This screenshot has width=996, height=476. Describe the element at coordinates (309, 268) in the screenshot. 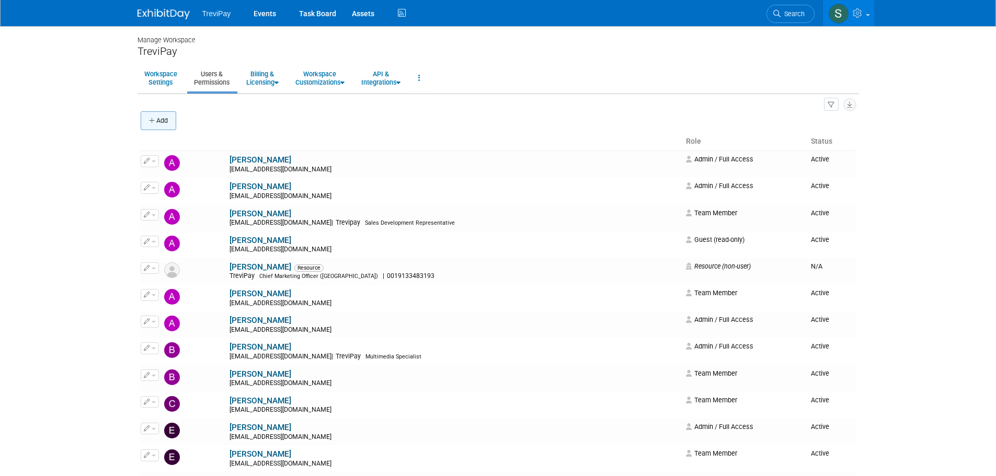

I see `span: Resource` at that location.